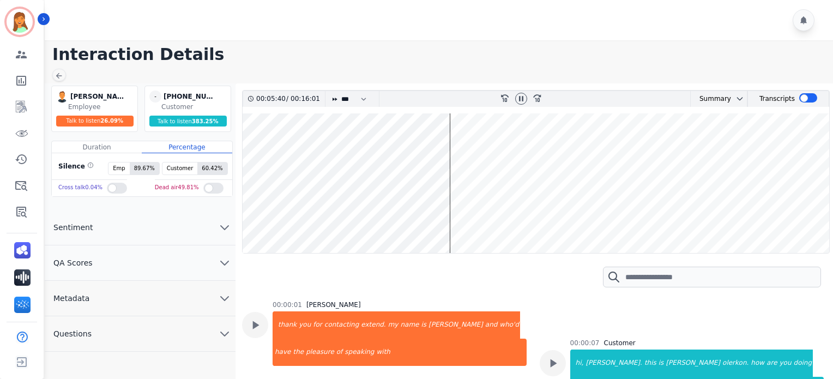 The width and height of the screenshot is (833, 379). What do you see at coordinates (393, 325) in the screenshot?
I see `div: my` at bounding box center [393, 325].